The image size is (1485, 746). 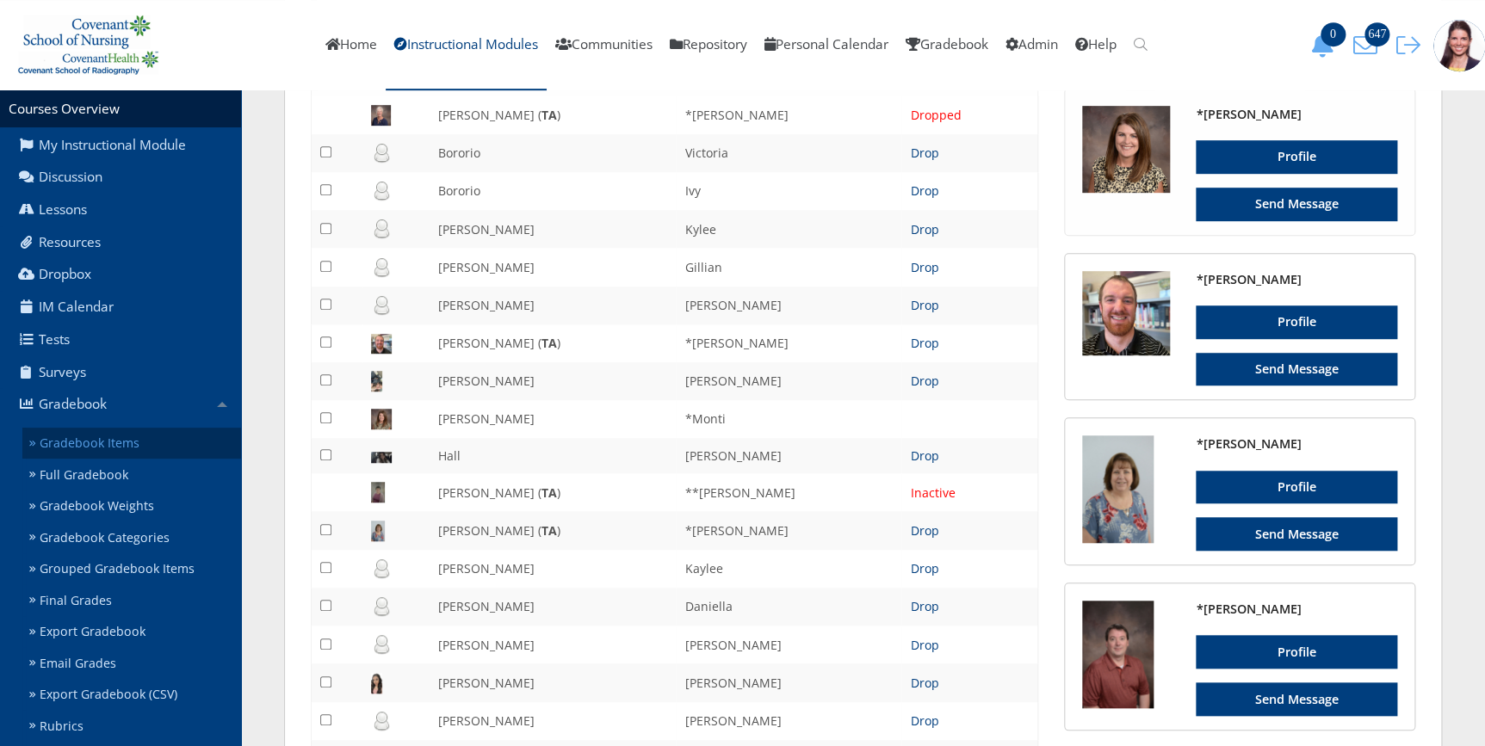 I want to click on button: 0, so click(x=1325, y=45).